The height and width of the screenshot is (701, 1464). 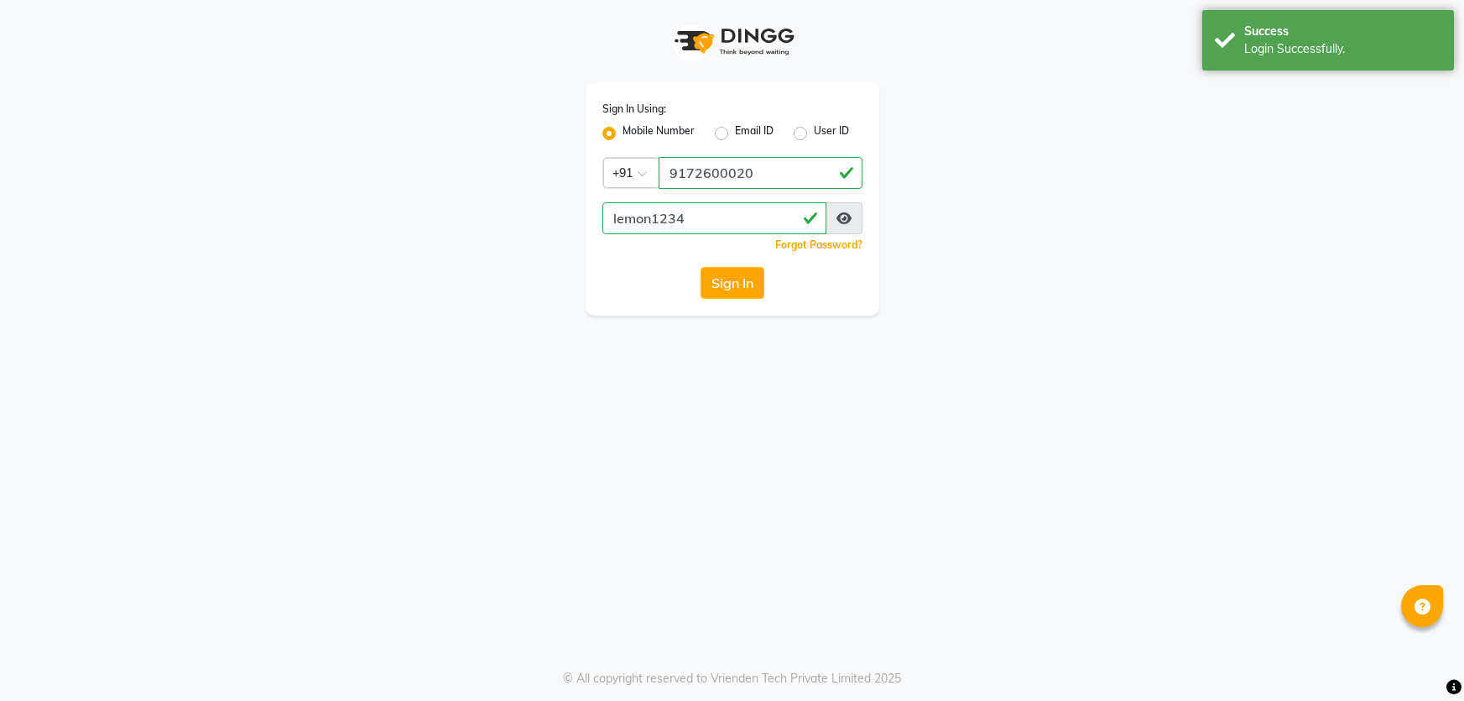 What do you see at coordinates (1343, 31) in the screenshot?
I see `div: Success` at bounding box center [1343, 31].